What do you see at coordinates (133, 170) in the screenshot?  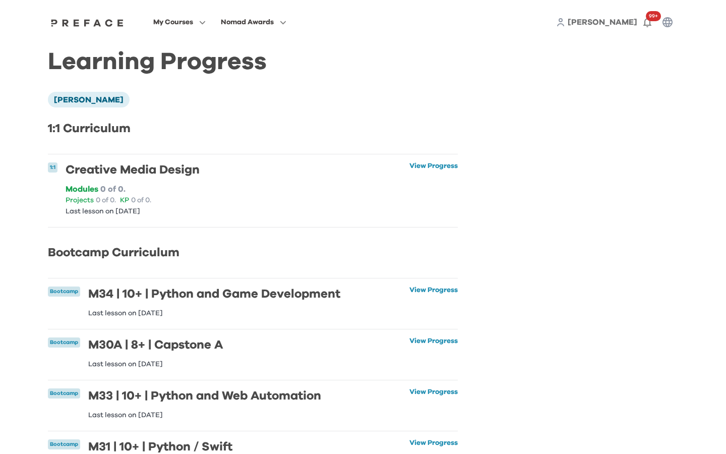 I see `h6: Creative Media Design` at bounding box center [133, 170].